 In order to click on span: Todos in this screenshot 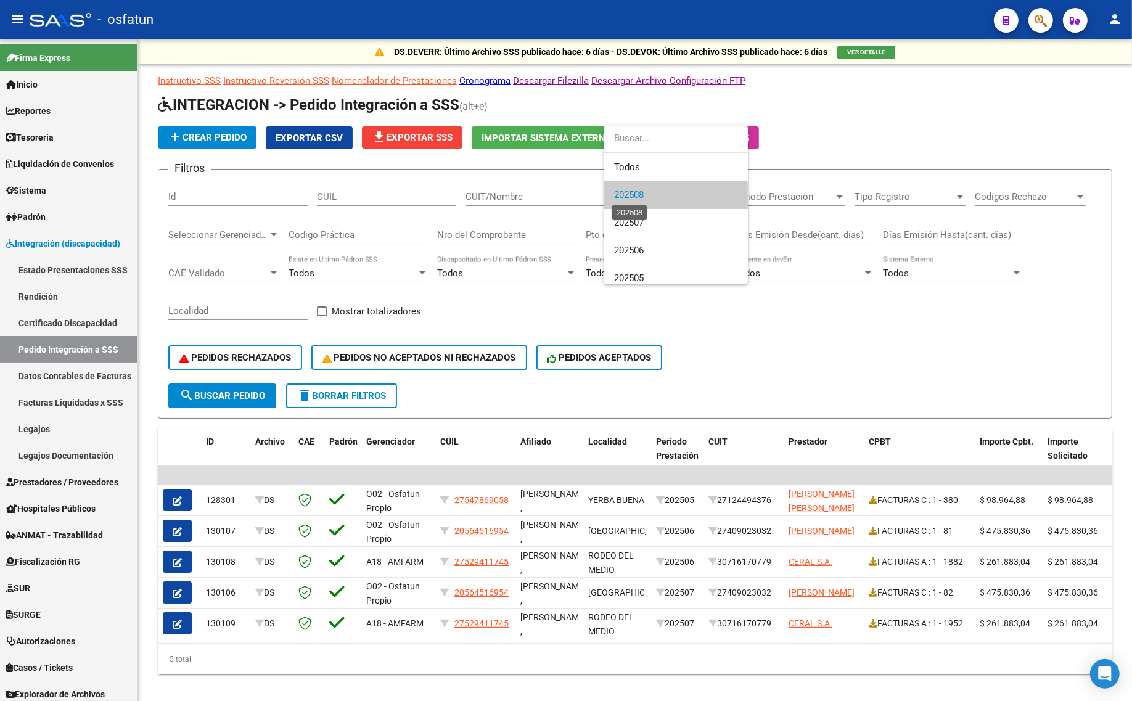, I will do `click(676, 167)`.